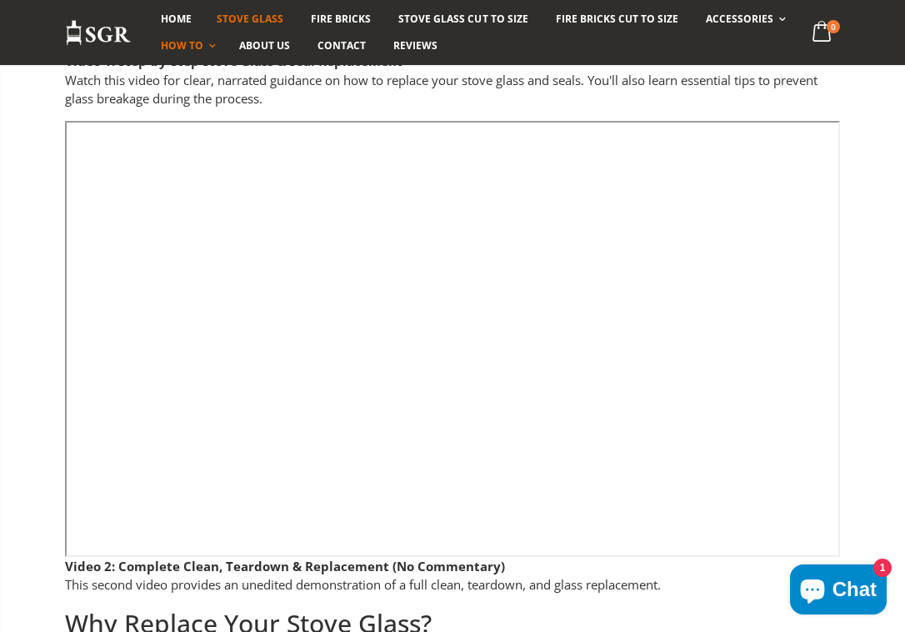 Image resolution: width=905 pixels, height=632 pixels. I want to click on p: This second video provides an unedited demonstration of a full clean, teardown, and glass replace..., so click(453, 575).